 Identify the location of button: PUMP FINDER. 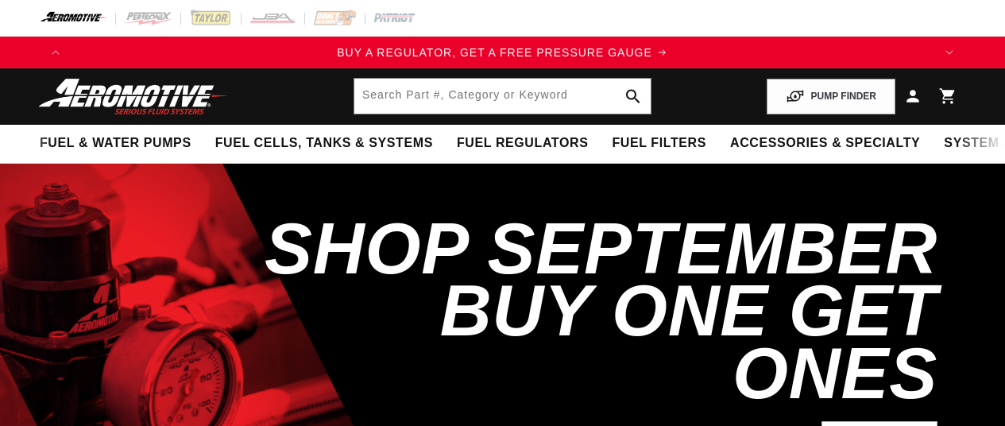
(831, 96).